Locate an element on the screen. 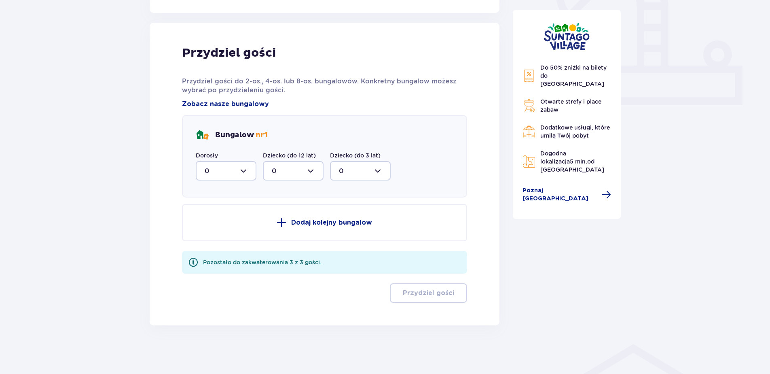  p: Bungalow is located at coordinates (241, 135).